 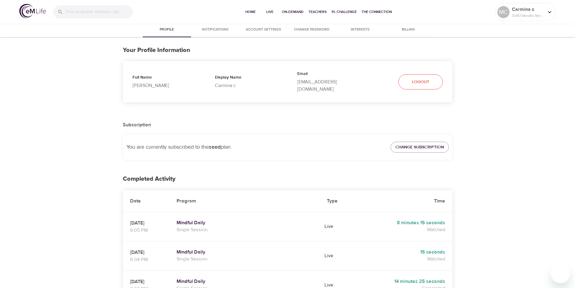 I want to click on th: Time, so click(x=406, y=201).